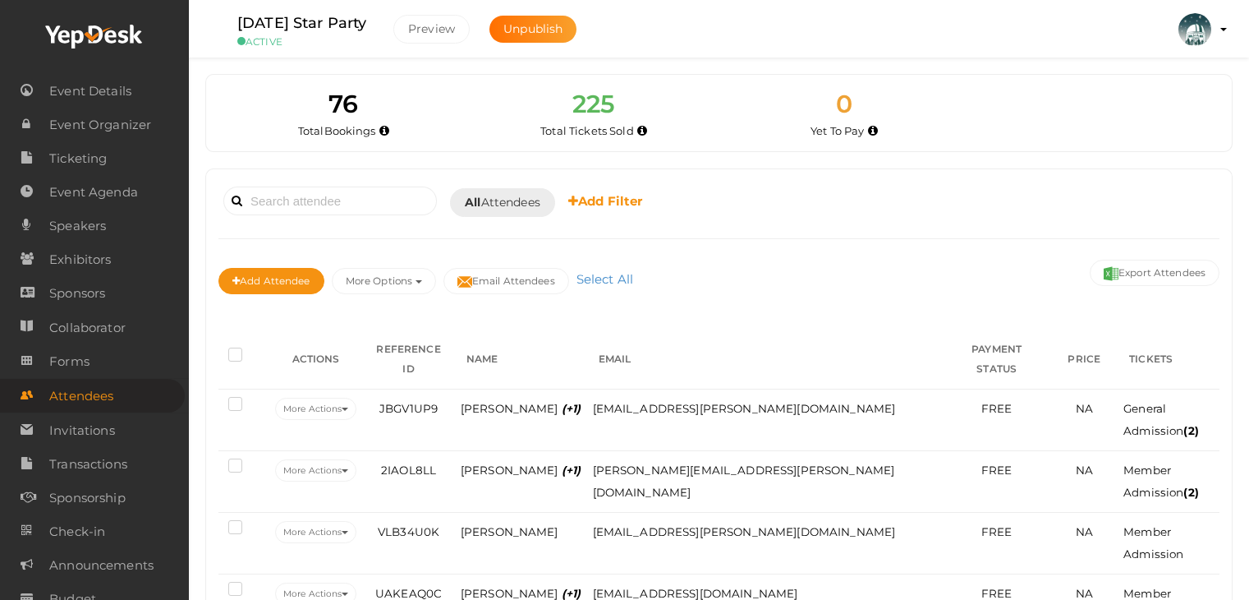 The height and width of the screenshot is (600, 1249). Describe the element at coordinates (87, 498) in the screenshot. I see `span: Sponsorship` at that location.